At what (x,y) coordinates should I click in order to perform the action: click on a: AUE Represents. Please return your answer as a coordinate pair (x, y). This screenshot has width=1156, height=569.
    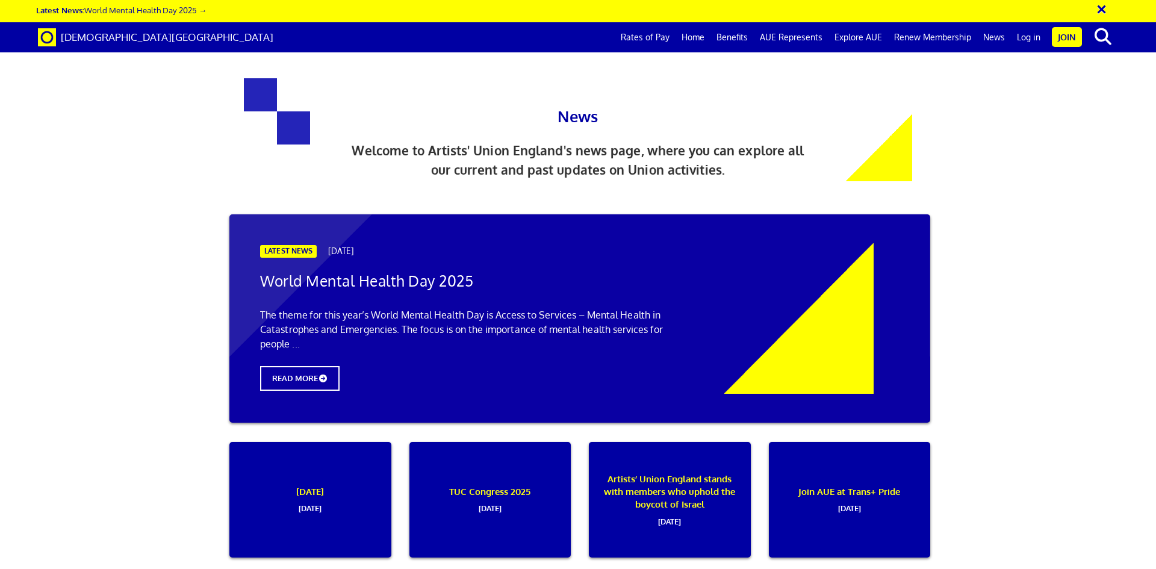
    Looking at the image, I should click on (791, 37).